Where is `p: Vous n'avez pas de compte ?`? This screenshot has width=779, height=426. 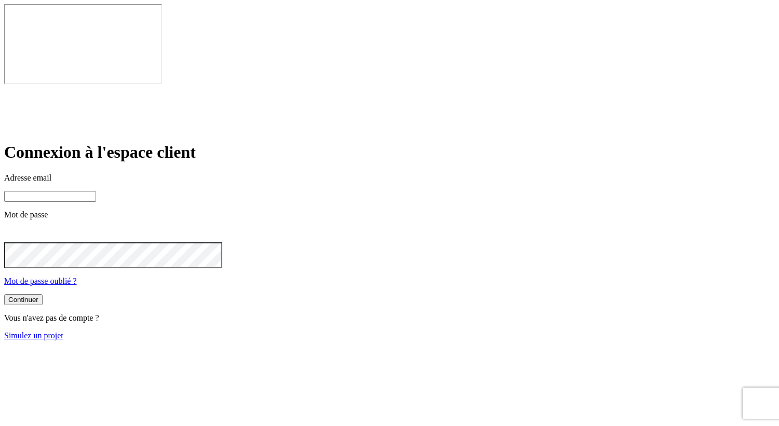 p: Vous n'avez pas de compte ? is located at coordinates (390, 318).